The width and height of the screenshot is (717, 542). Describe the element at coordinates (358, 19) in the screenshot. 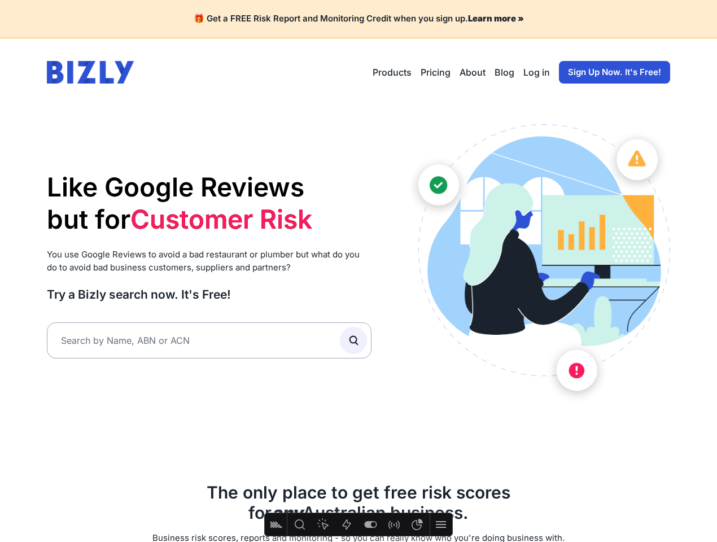

I see `h4: 🎁 Get a FREE Risk Report and Monitoring Credit when you sign up.` at that location.